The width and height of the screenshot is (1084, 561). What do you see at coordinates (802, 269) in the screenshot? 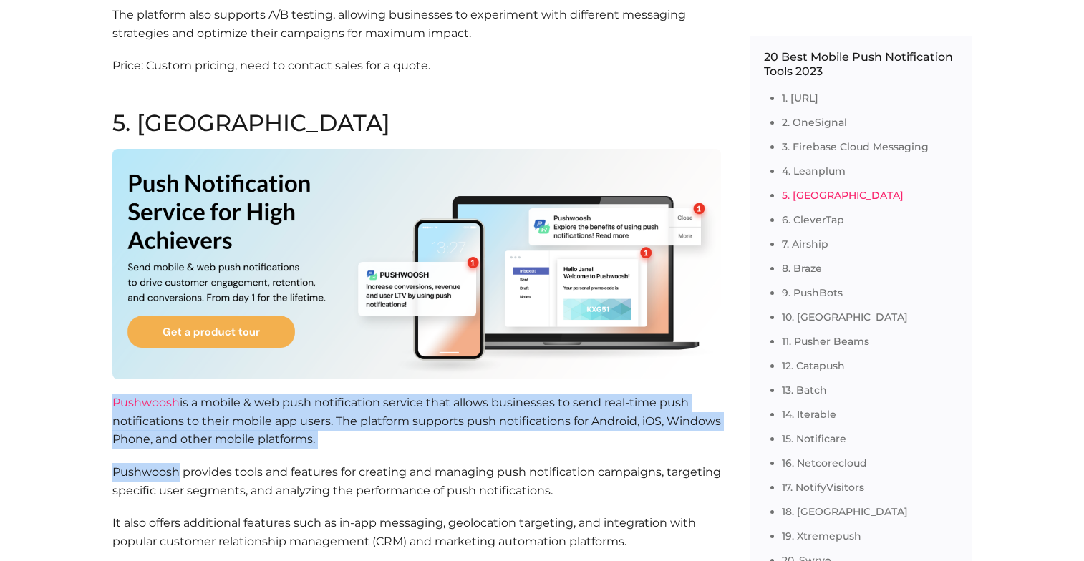
I see `a: 8. Braze` at bounding box center [802, 269].